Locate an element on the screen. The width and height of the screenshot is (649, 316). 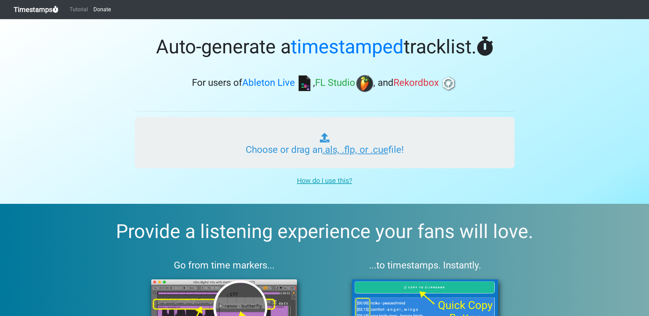
span: Ableton Live is located at coordinates (268, 83).